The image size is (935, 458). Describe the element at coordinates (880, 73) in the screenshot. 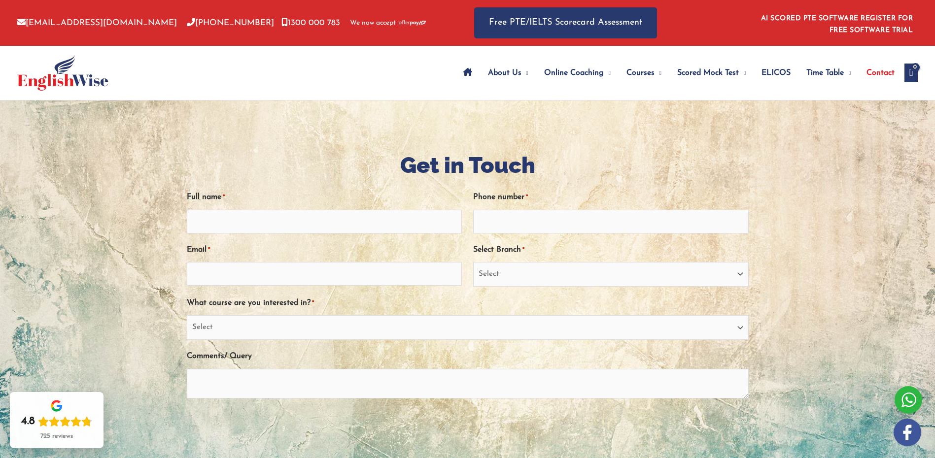

I see `span: Contact` at that location.